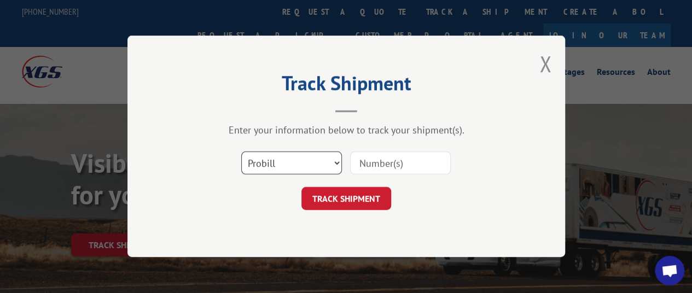 This screenshot has height=293, width=692. I want to click on button: Close modal, so click(545, 63).